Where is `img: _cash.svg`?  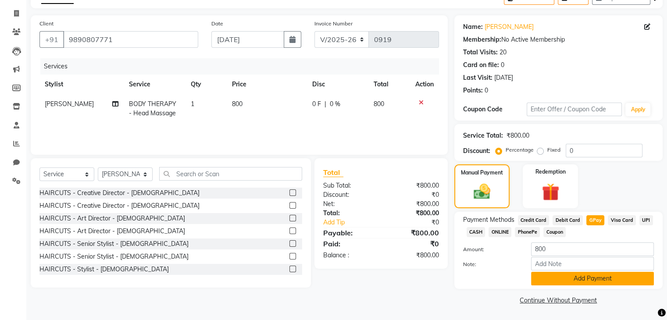
img: _cash.svg is located at coordinates (482, 192).